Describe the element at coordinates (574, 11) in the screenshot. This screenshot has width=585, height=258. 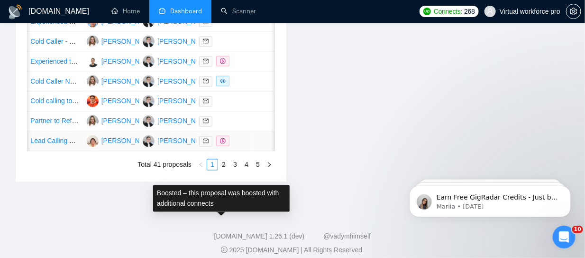
I see `a: setting` at that location.